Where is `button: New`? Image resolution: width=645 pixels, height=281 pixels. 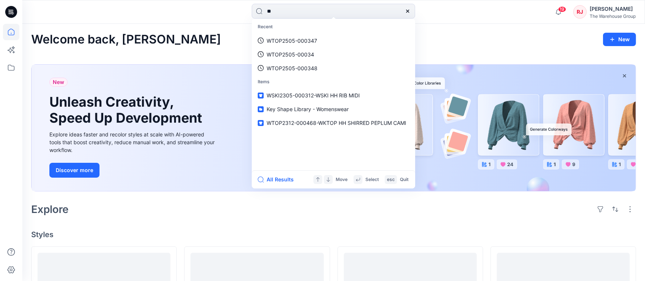
button: New is located at coordinates (619, 39).